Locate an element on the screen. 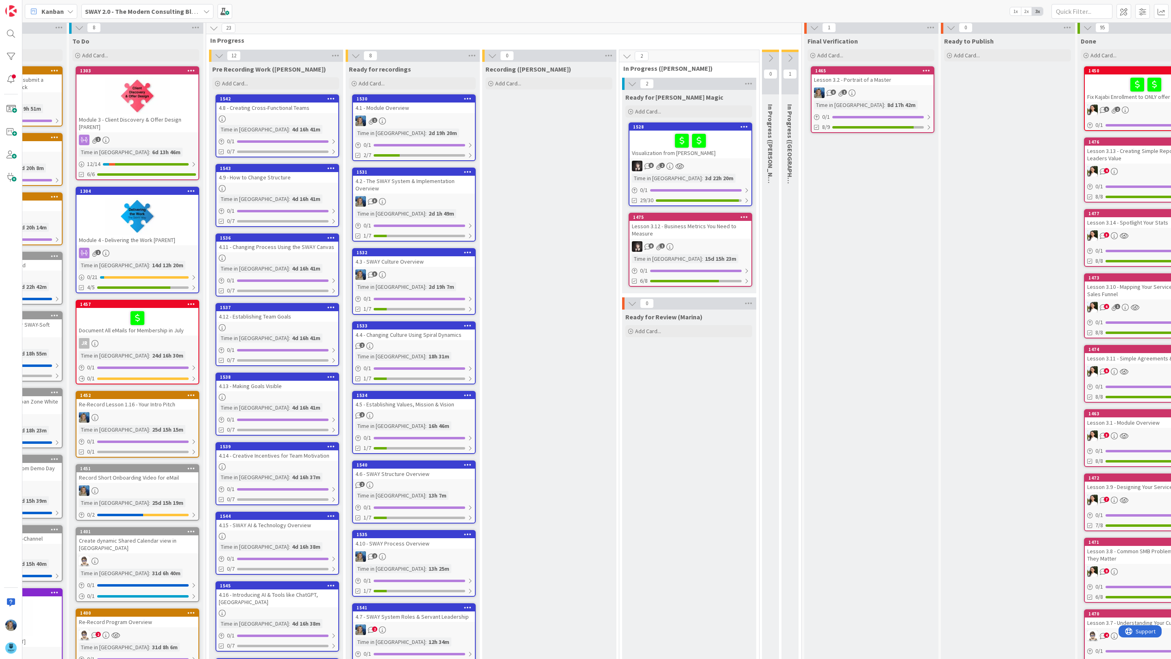 This screenshot has height=659, width=1171. div: 1465Lesson 3.2 - Portrait of a Master is located at coordinates (873, 76).